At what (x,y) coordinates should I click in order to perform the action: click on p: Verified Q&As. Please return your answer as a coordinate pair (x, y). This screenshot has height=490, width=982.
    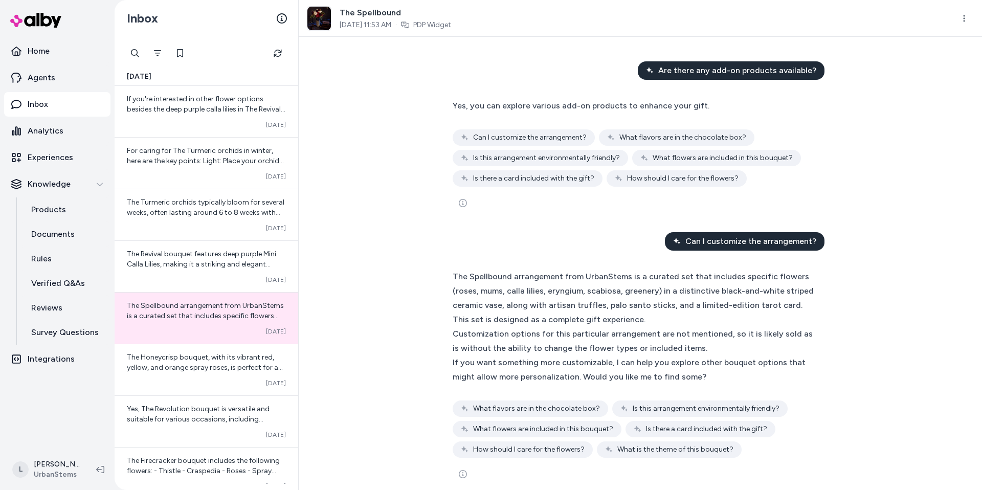
    Looking at the image, I should click on (58, 283).